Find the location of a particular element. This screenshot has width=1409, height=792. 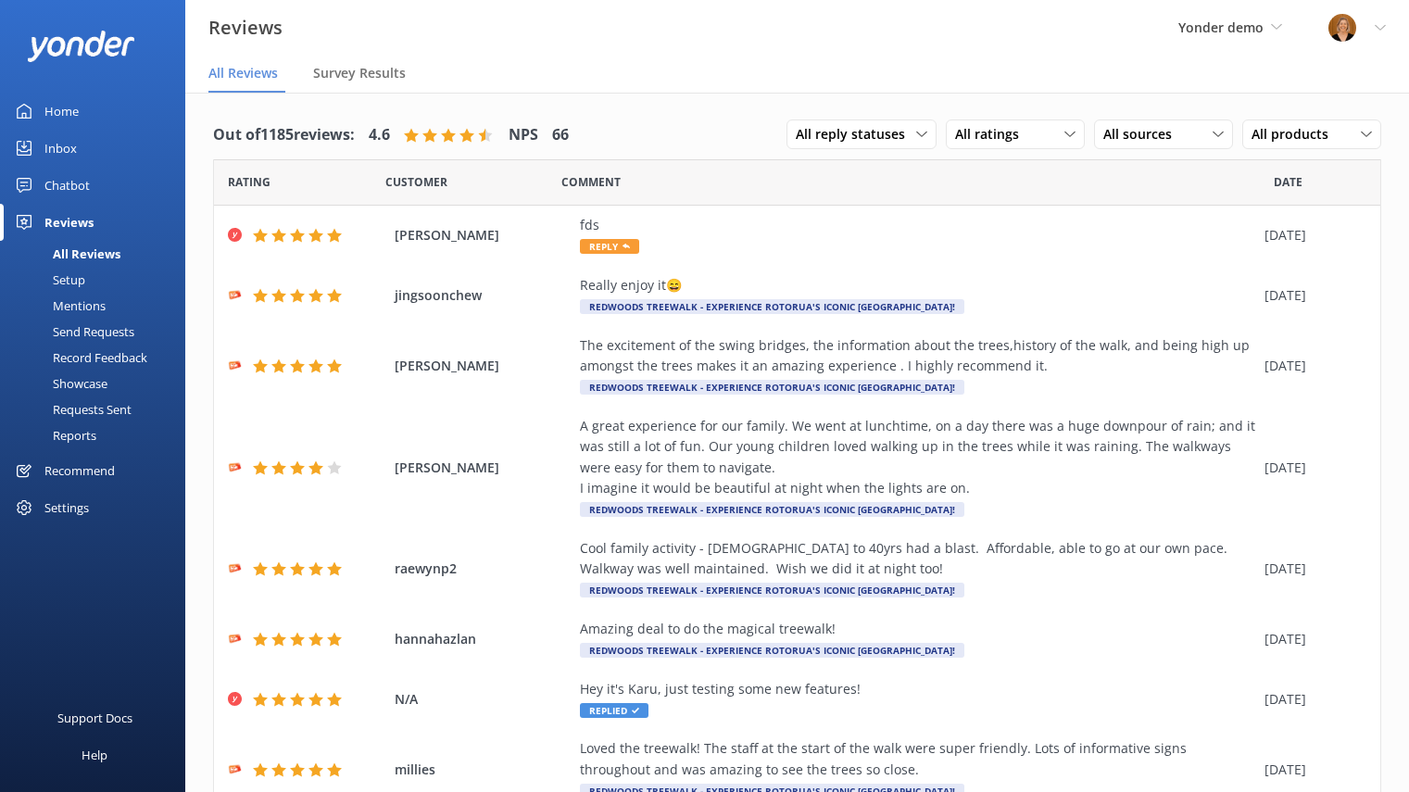

span: All sources is located at coordinates (1143, 134).